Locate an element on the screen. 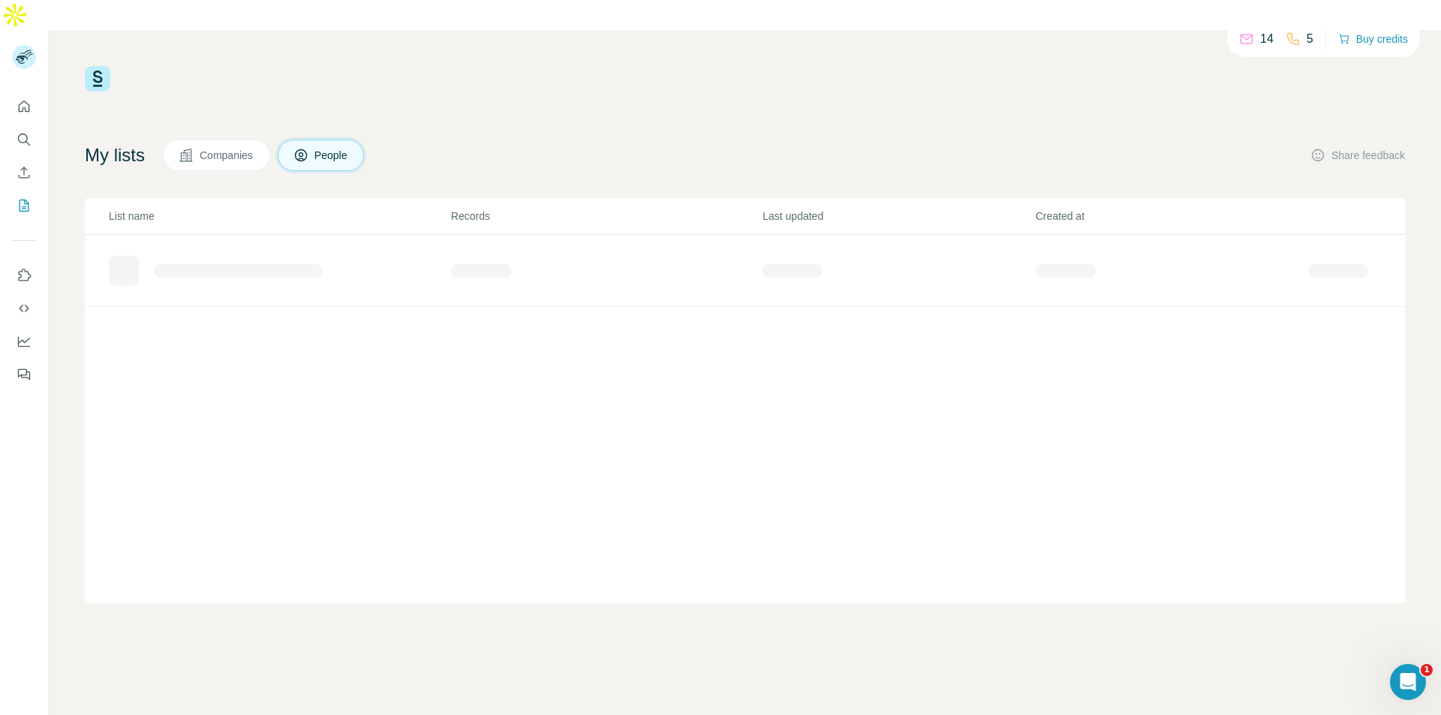 Image resolution: width=1441 pixels, height=715 pixels. button: Enrich CSV is located at coordinates (24, 173).